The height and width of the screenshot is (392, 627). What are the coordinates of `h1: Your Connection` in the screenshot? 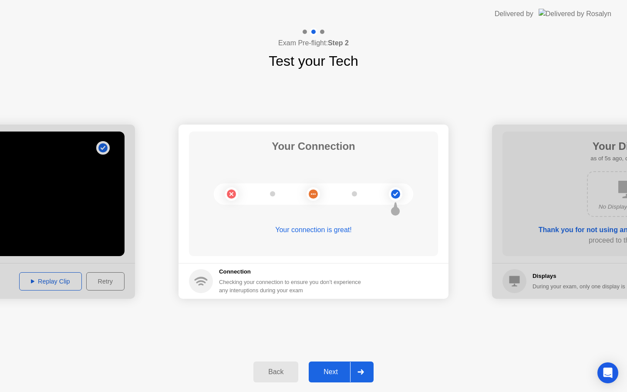 It's located at (314, 146).